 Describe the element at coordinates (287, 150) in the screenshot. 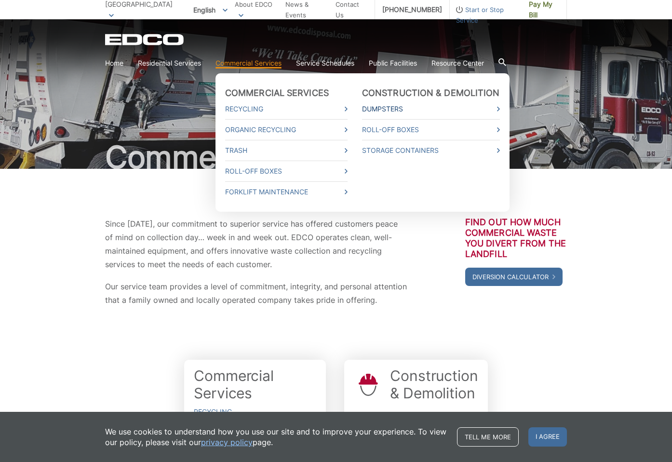

I see `a: Trash` at that location.